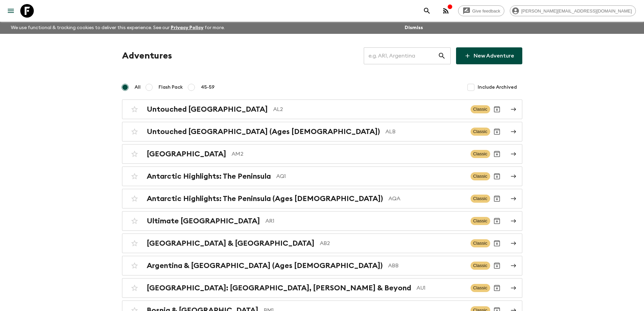 This screenshot has height=311, width=644. Describe the element at coordinates (401, 56) in the screenshot. I see `input: e.g. AR1, Argentina` at that location.